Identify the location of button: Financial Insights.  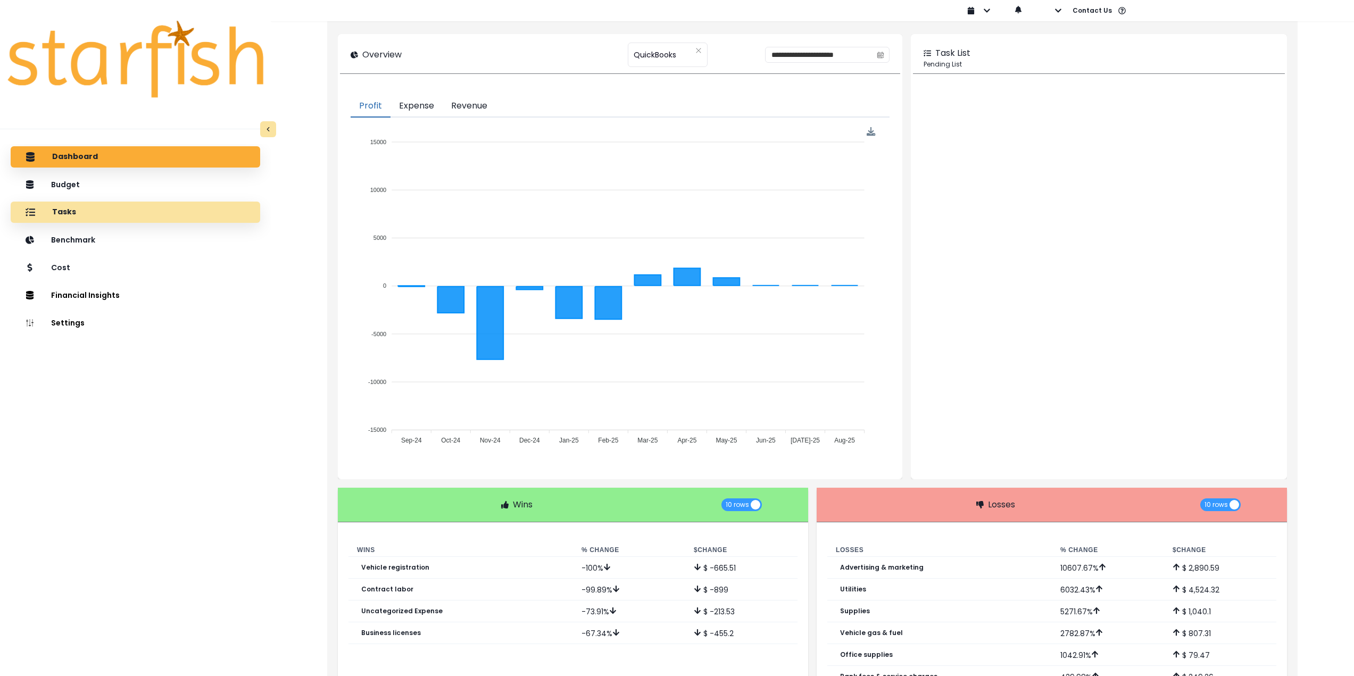
(135, 295).